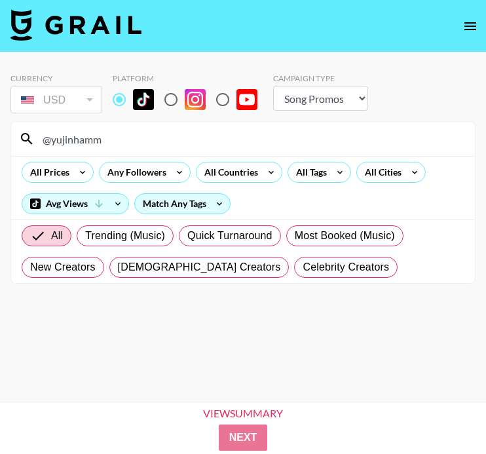 The width and height of the screenshot is (486, 454). Describe the element at coordinates (470, 26) in the screenshot. I see `button: open drawer` at that location.